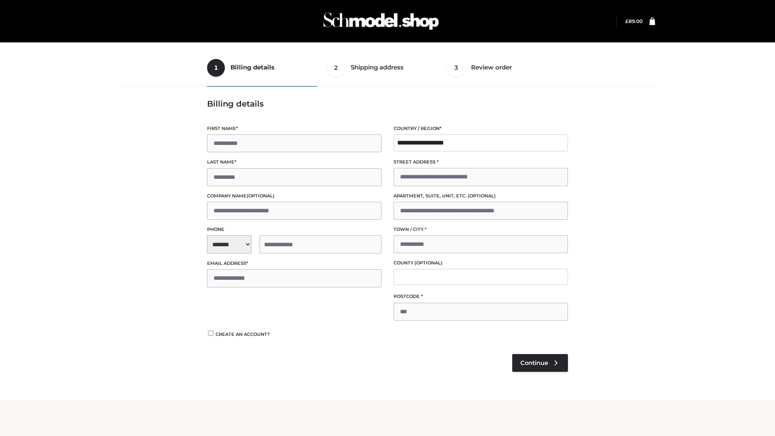 The height and width of the screenshot is (436, 775). I want to click on h3: Billing details, so click(388, 104).